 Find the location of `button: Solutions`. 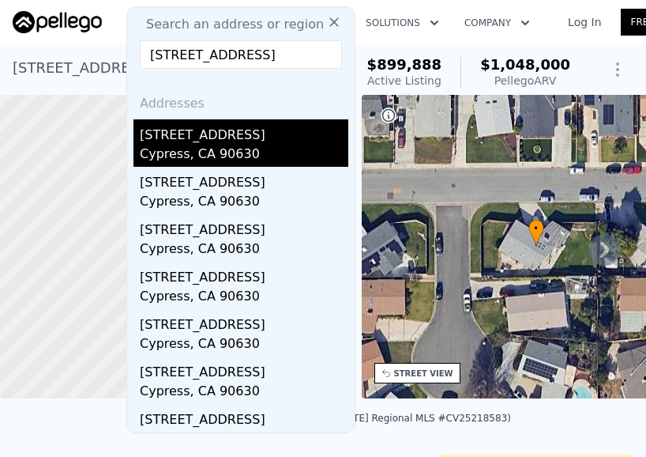

button: Solutions is located at coordinates (402, 23).